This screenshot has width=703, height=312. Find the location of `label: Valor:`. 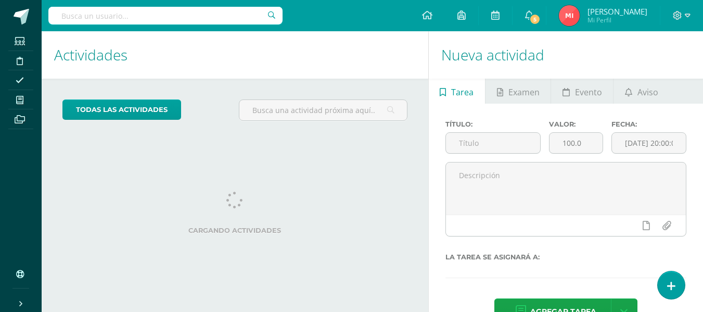

label: Valor: is located at coordinates (576, 124).